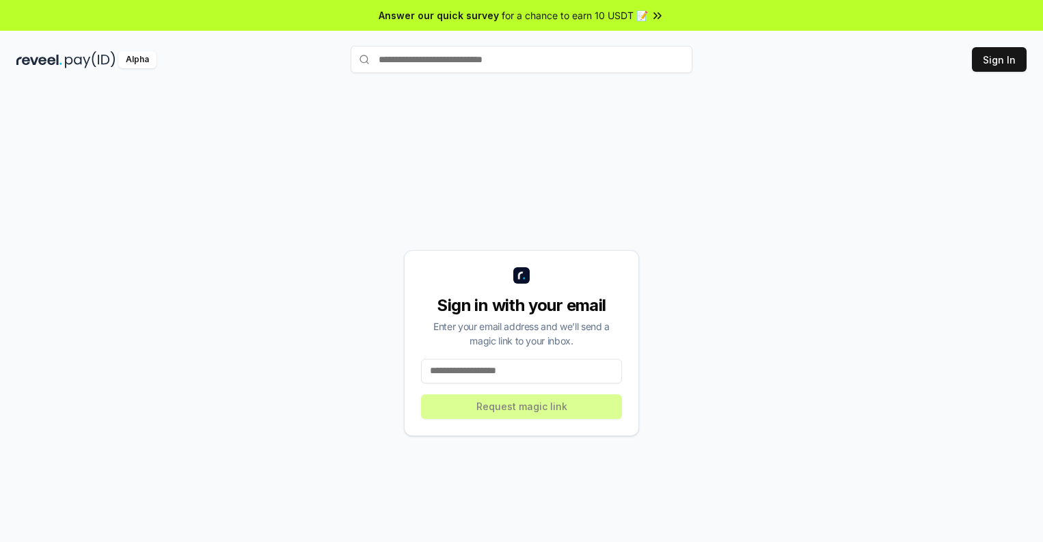  Describe the element at coordinates (39, 59) in the screenshot. I see `img: reveel_dark` at that location.